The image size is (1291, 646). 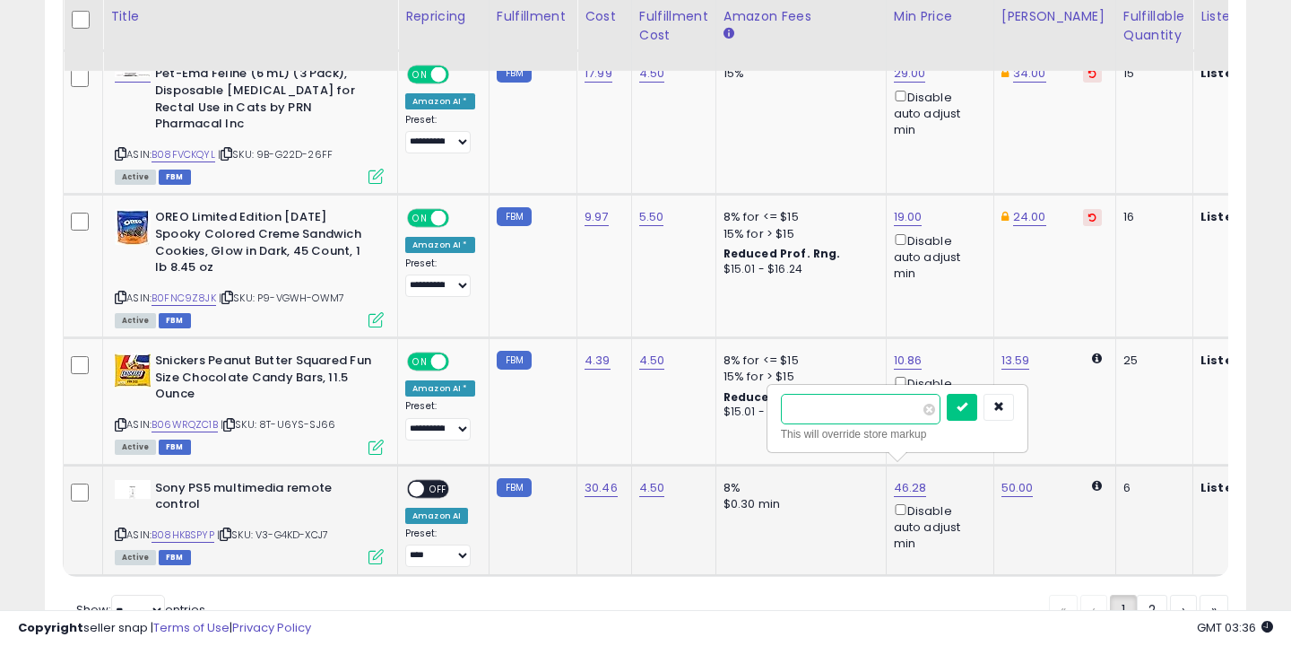 I want to click on div: 25, so click(x=1152, y=361).